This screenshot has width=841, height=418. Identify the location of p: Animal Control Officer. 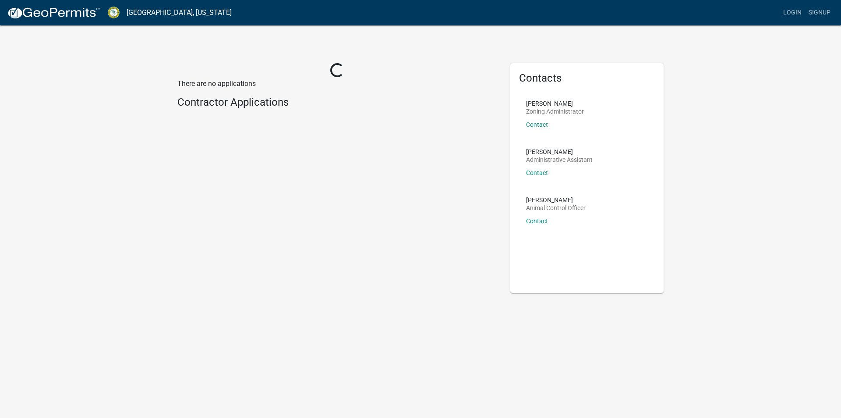
(556, 208).